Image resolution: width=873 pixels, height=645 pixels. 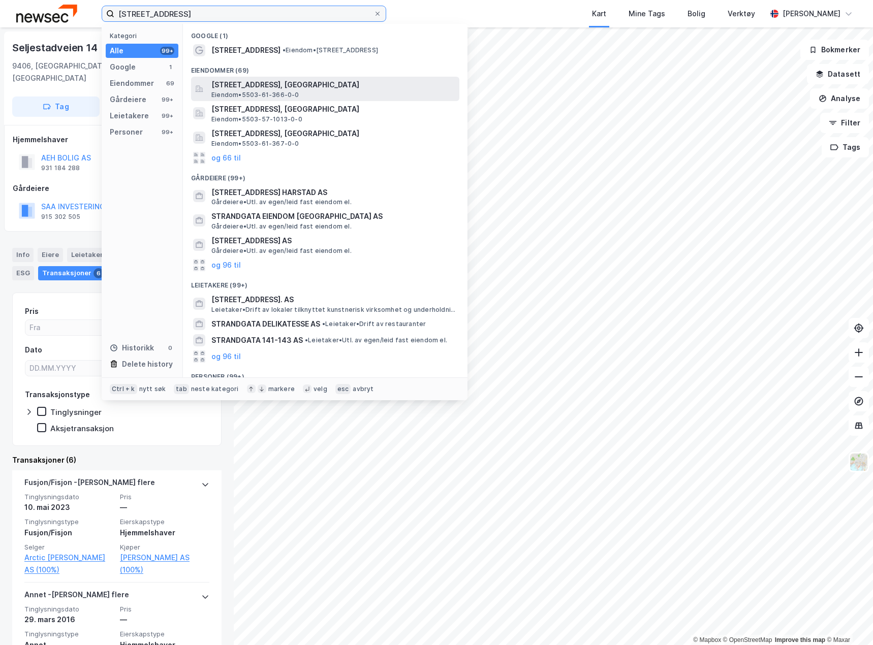 What do you see at coordinates (858, 462) in the screenshot?
I see `img: Z` at bounding box center [858, 462].